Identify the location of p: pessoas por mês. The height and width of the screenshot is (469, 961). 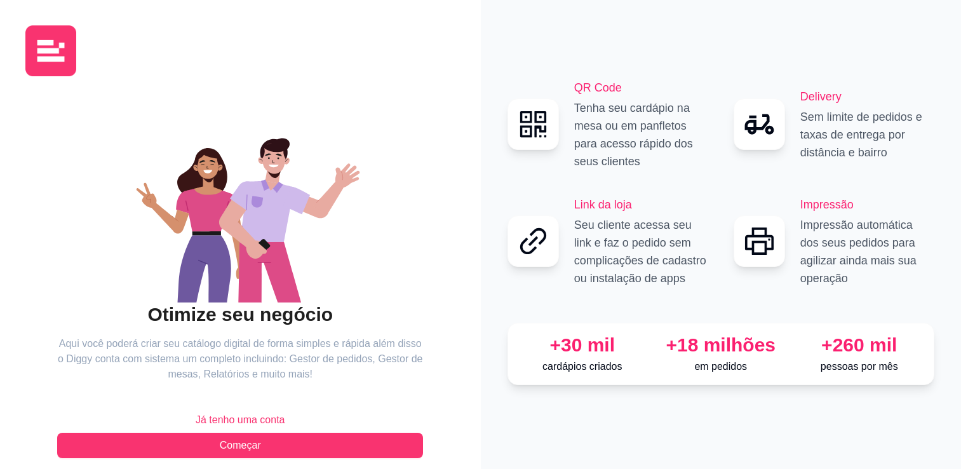
(859, 366).